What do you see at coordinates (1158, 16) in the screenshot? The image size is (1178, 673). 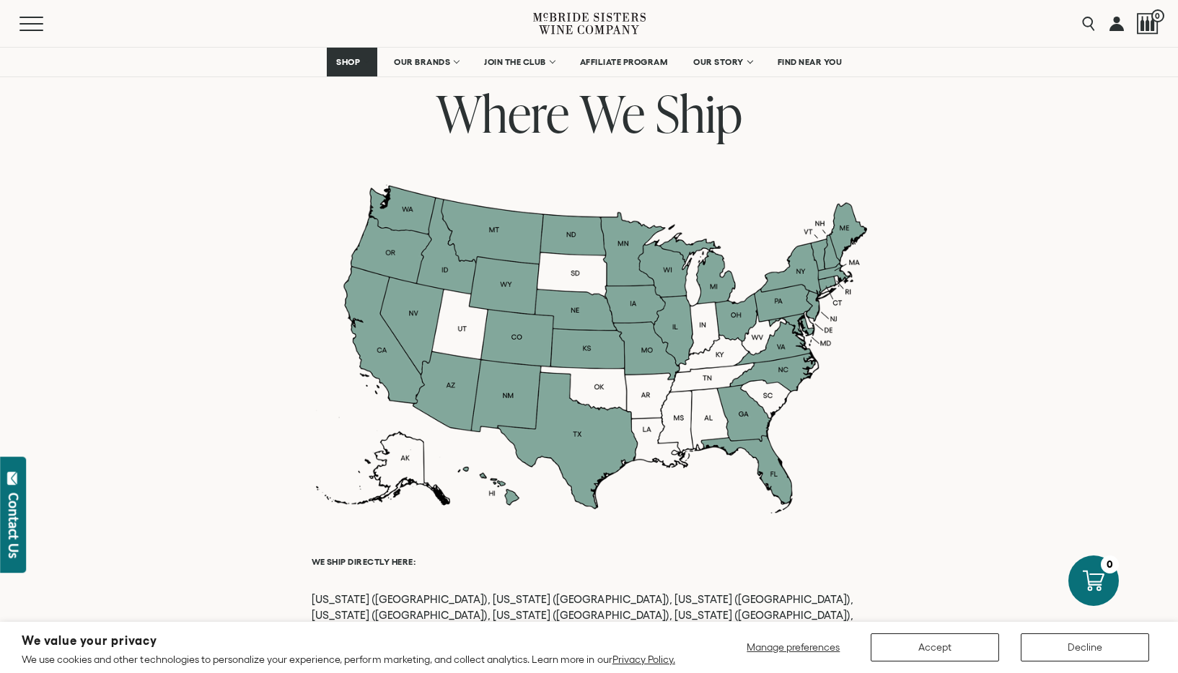 I see `span: 0` at bounding box center [1158, 16].